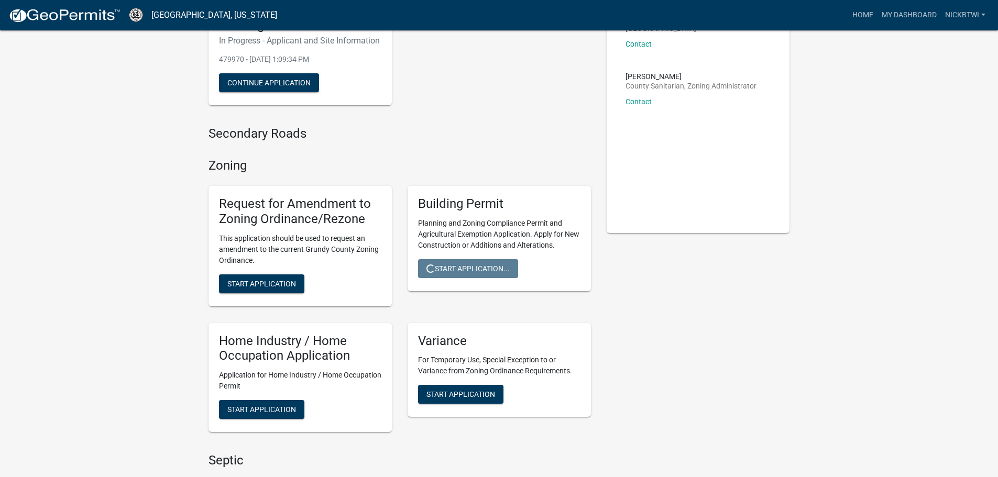  What do you see at coordinates (499, 341) in the screenshot?
I see `h5: Variance` at bounding box center [499, 341].